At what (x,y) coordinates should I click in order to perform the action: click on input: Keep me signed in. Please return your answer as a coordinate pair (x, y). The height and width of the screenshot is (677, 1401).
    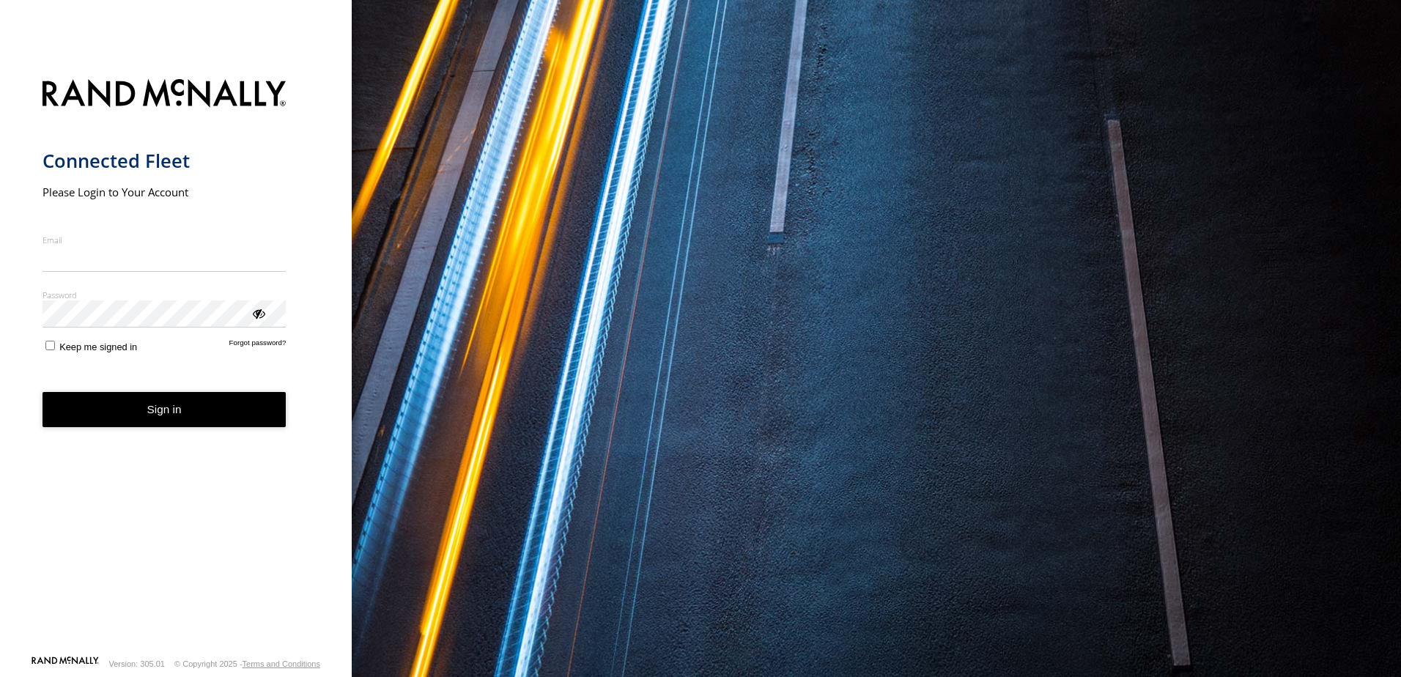
    Looking at the image, I should click on (50, 345).